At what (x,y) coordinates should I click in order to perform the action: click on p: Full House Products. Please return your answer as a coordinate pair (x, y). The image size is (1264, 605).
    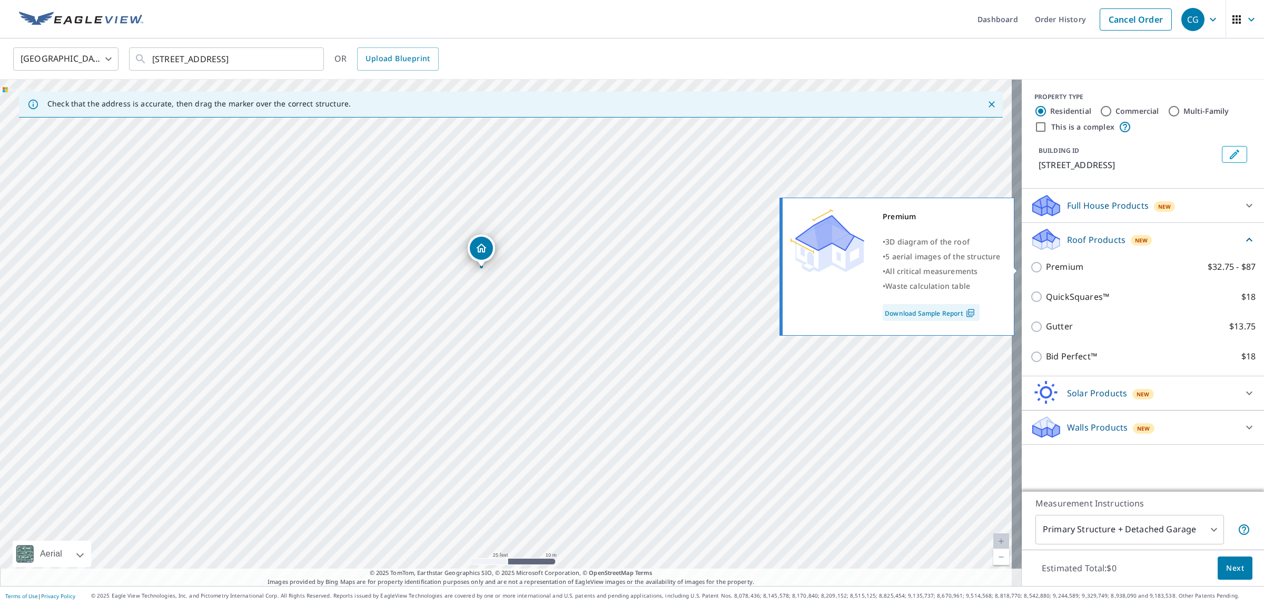
    Looking at the image, I should click on (1108, 205).